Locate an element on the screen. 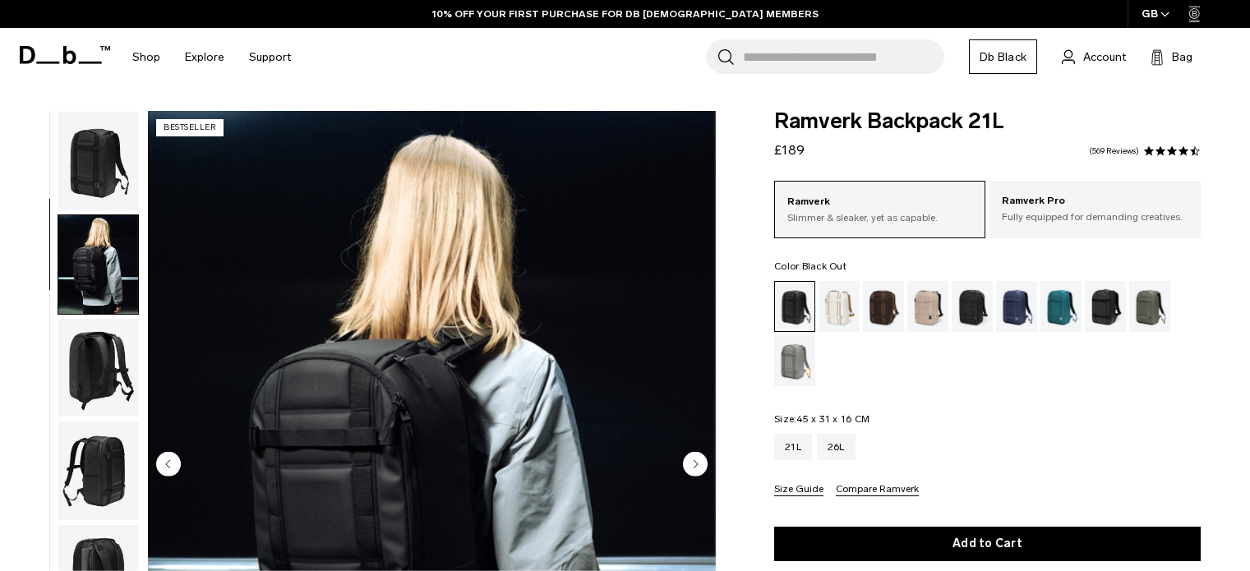 Image resolution: width=1250 pixels, height=571 pixels. a: 569 reviews is located at coordinates (1113, 151).